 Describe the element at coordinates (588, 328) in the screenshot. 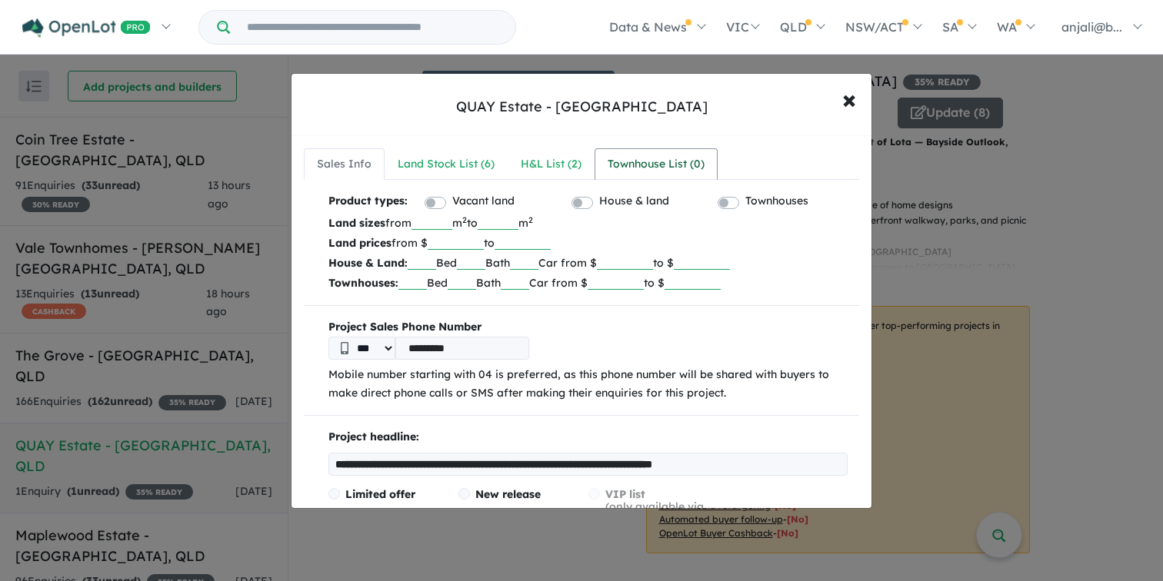

I see `b: Project Sales Phone Number` at that location.